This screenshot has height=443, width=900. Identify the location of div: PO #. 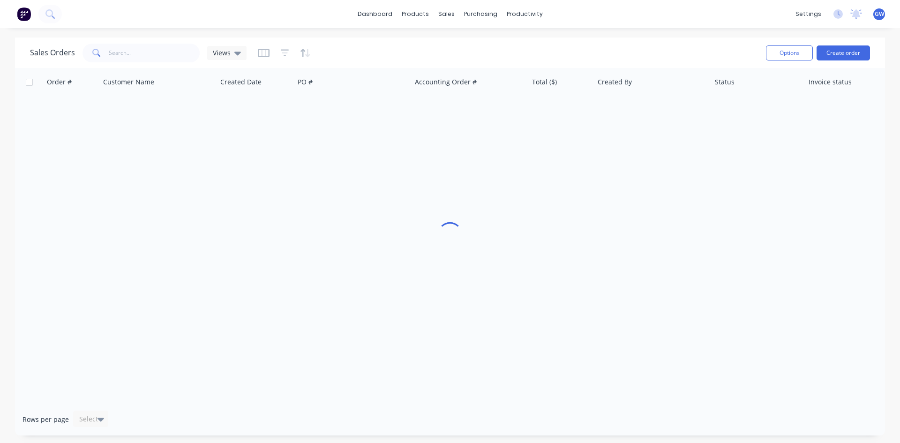
(305, 82).